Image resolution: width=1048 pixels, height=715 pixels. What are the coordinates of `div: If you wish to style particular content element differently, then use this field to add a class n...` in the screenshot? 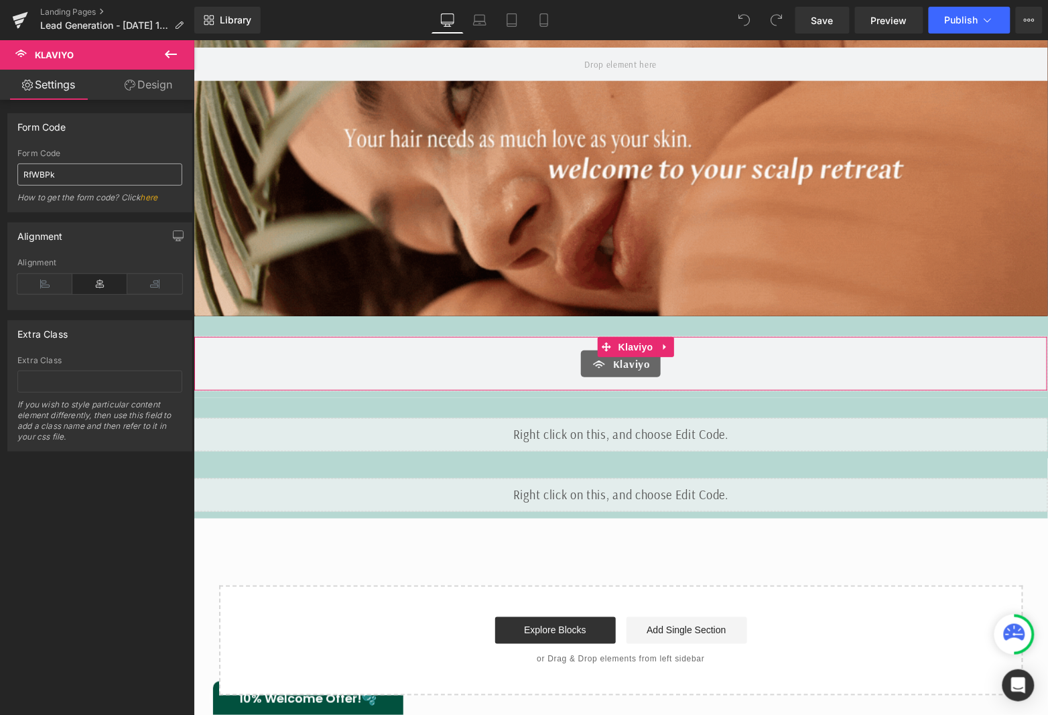 It's located at (100, 425).